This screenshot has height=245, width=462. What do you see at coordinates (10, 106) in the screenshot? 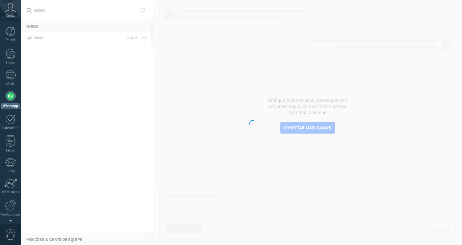
I see `div: WhatsApp` at bounding box center [10, 106].